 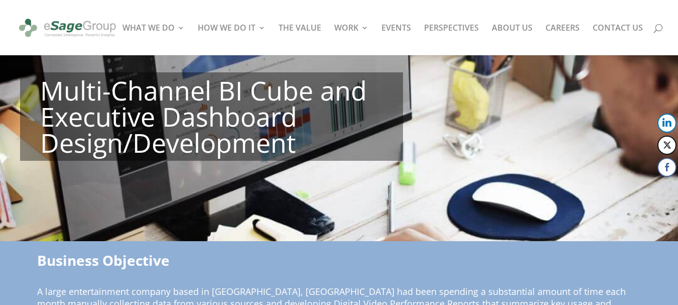 What do you see at coordinates (231, 40) in the screenshot?
I see `a: HOW WE DO IT` at bounding box center [231, 40].